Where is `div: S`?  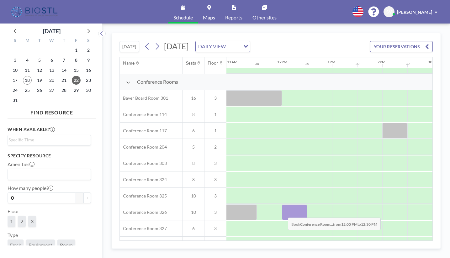
div: S is located at coordinates (15, 41).